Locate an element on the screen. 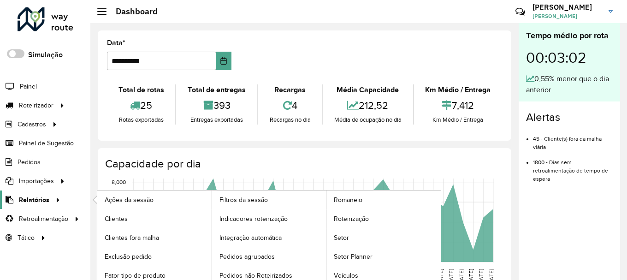 This screenshot has height=280, width=627. span: Roteirização is located at coordinates (351, 218).